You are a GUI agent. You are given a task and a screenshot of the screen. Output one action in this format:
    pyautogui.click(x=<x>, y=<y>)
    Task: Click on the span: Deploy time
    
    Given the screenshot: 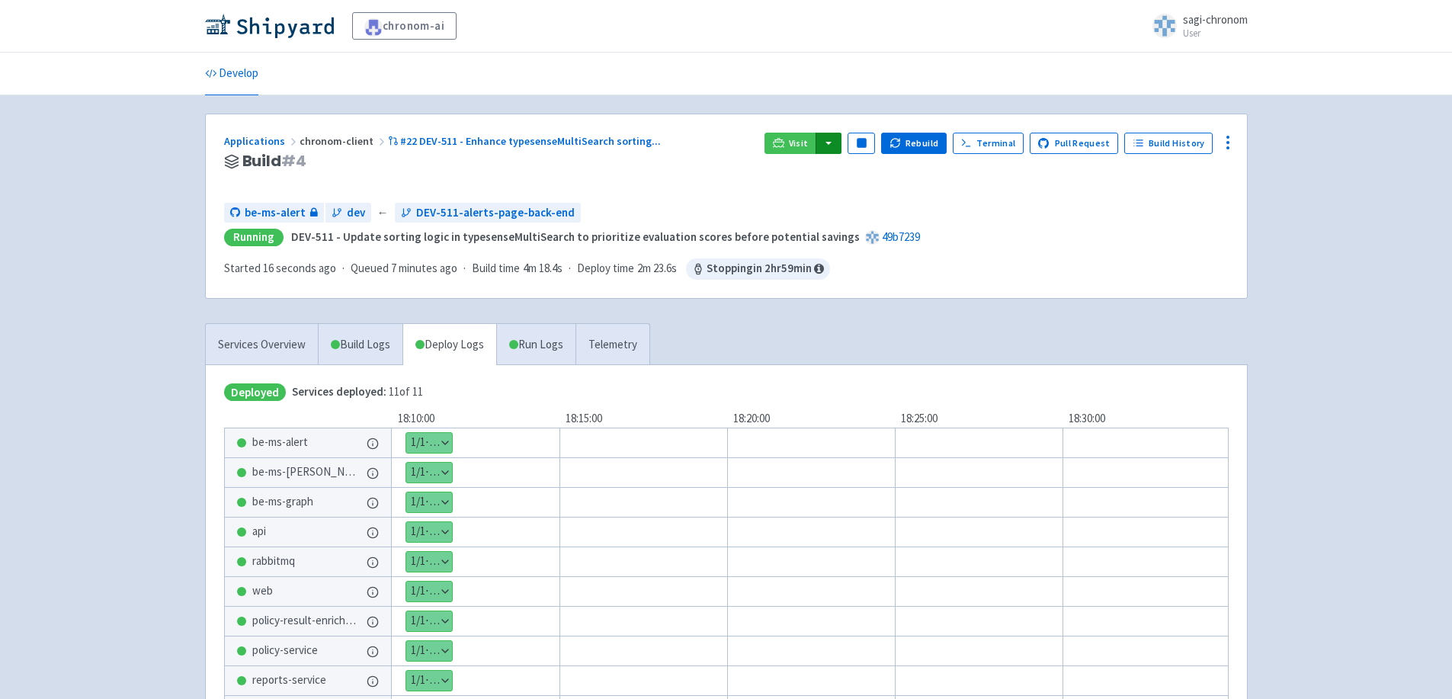 What is the action you would take?
    pyautogui.click(x=605, y=268)
    